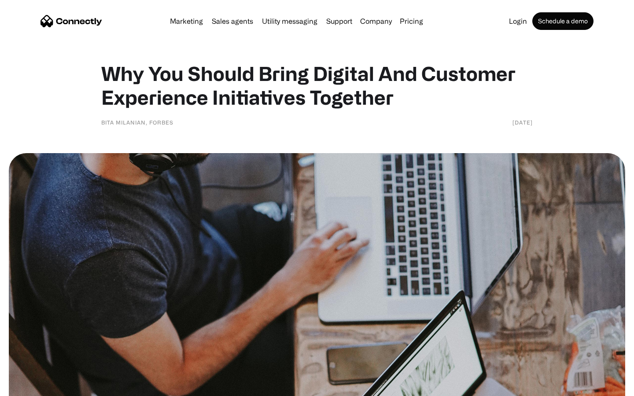 This screenshot has height=396, width=634. I want to click on ul: Language list, so click(35, 387).